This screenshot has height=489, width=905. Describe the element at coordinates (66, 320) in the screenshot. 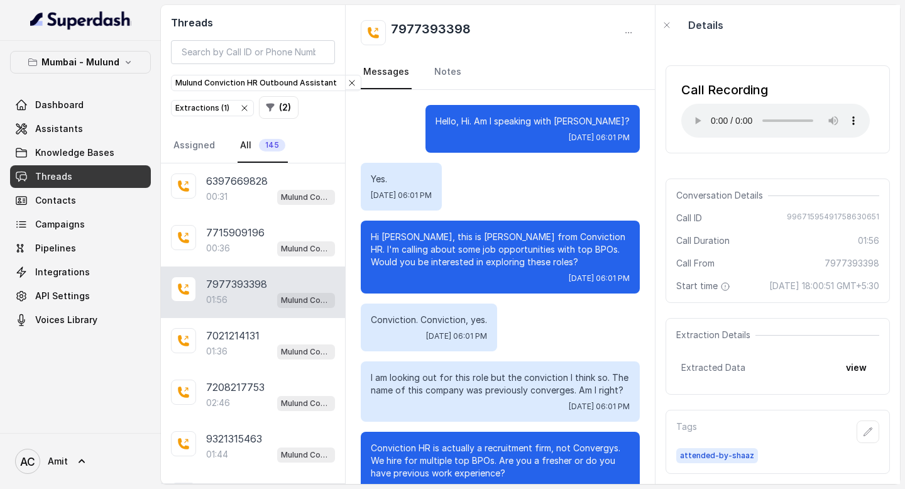

I see `span: Voices Library` at that location.